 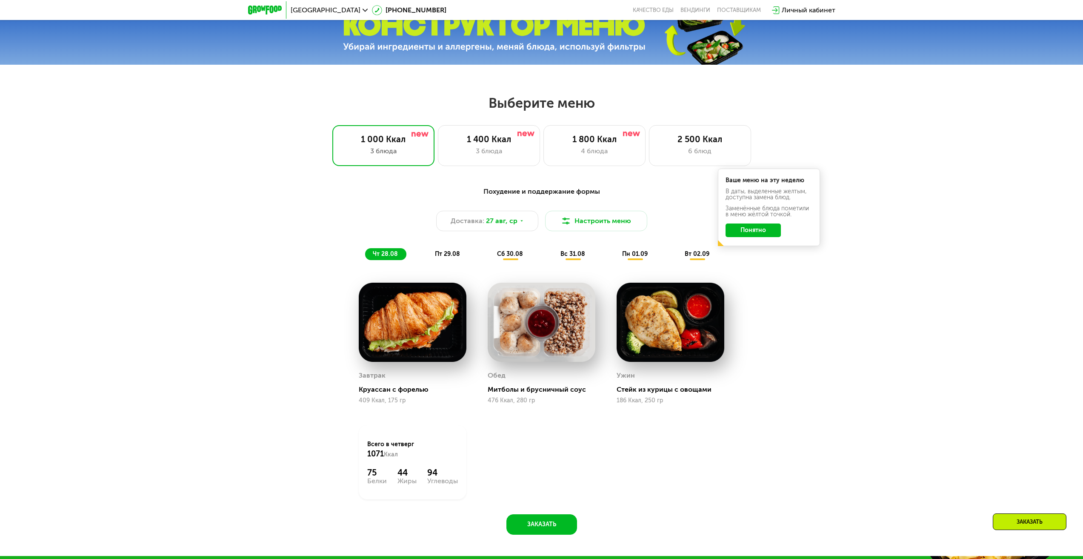 I want to click on div: Углеводы, so click(x=443, y=481).